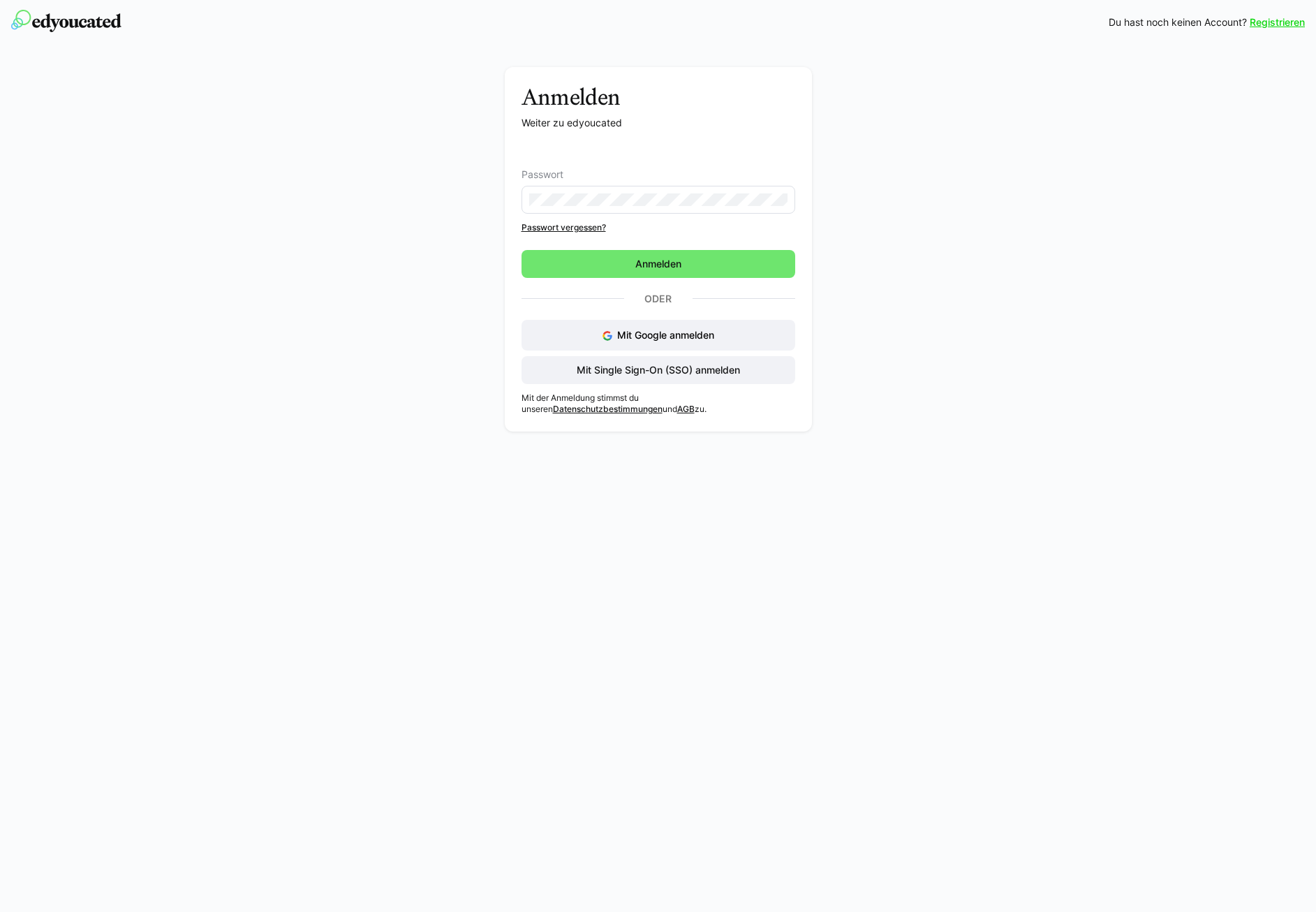 Image resolution: width=1316 pixels, height=912 pixels. I want to click on a: Passwort vergessen?, so click(658, 228).